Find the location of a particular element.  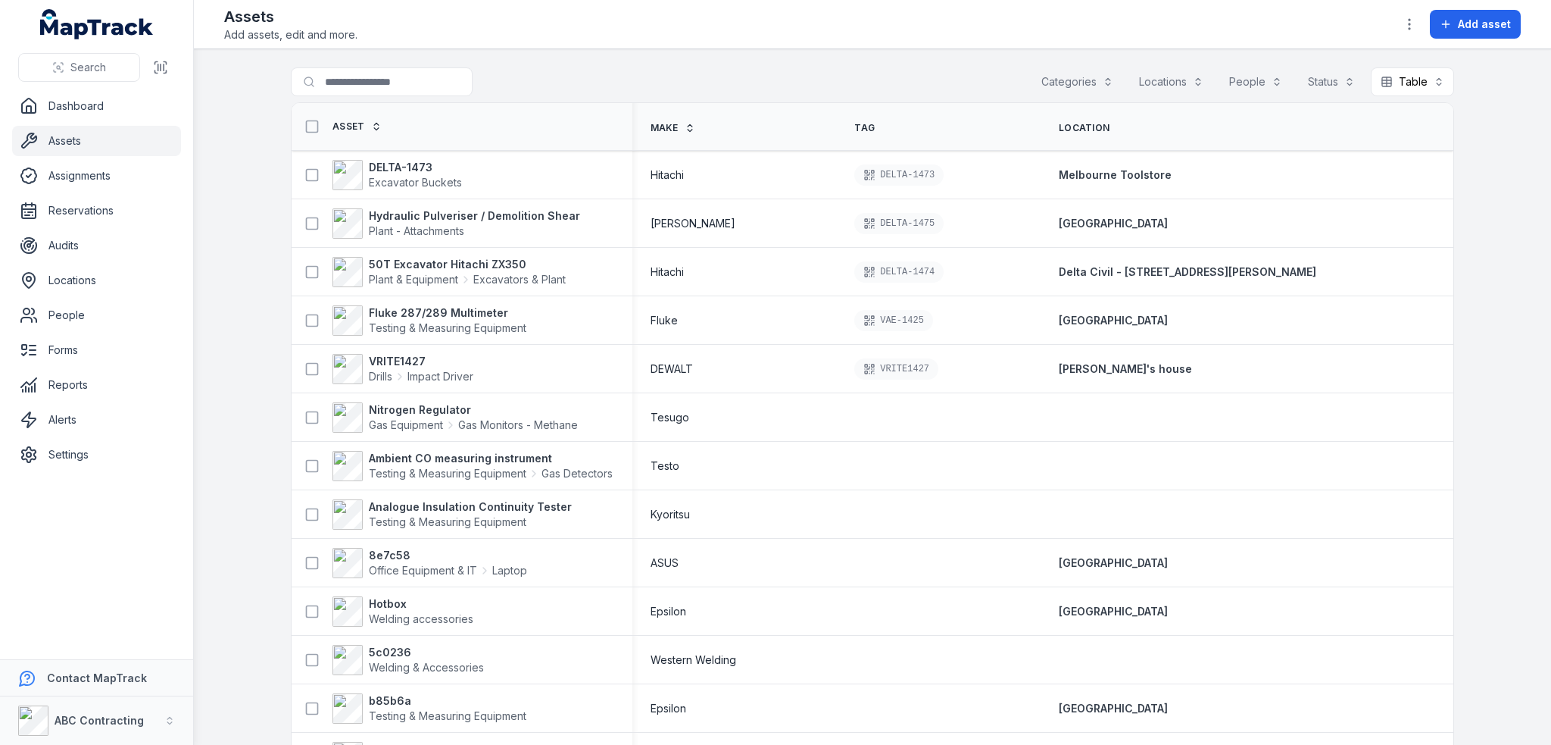

a: Audits is located at coordinates (96, 245).